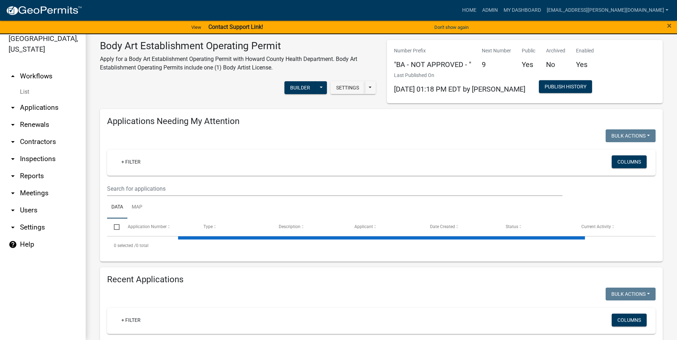 Image resolution: width=677 pixels, height=340 pixels. What do you see at coordinates (117, 208) in the screenshot?
I see `a: Data` at bounding box center [117, 208].